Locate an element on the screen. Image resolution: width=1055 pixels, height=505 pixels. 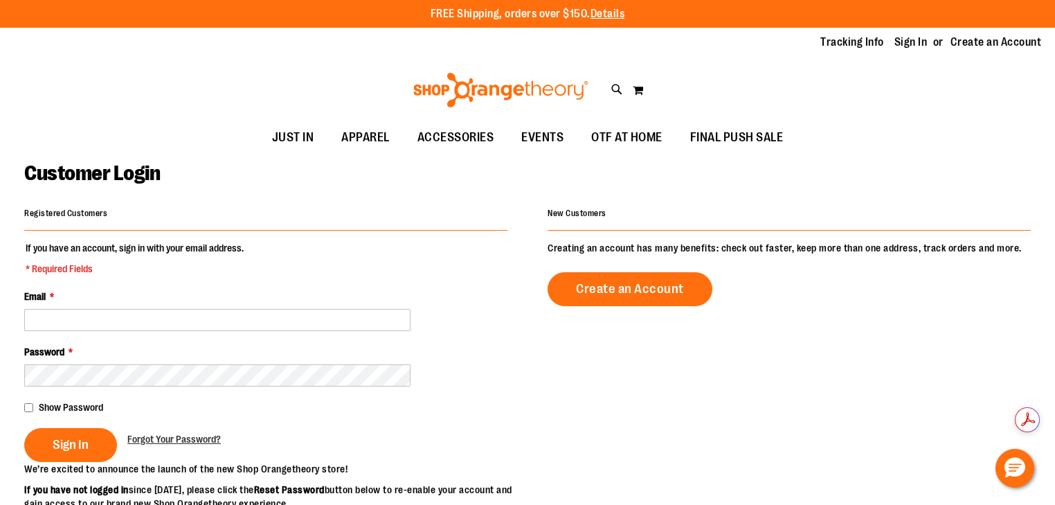
strong: If you have not logged in is located at coordinates (76, 490).